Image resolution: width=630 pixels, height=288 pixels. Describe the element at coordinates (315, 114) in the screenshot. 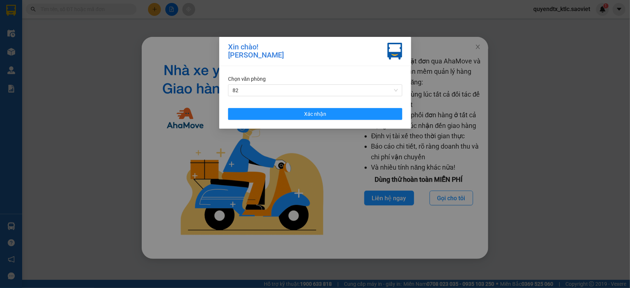

I see `button: Xác nhận` at that location.